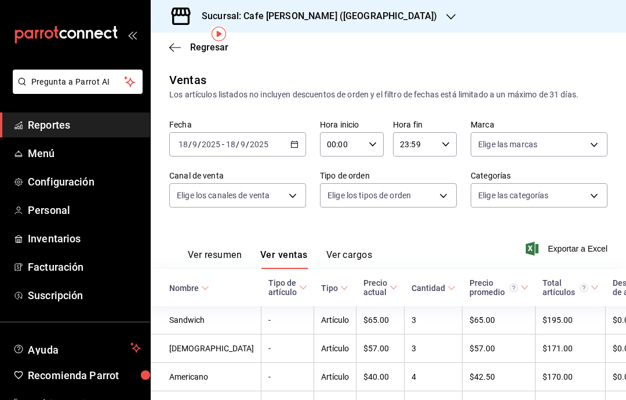 This screenshot has height=400, width=626. Describe the element at coordinates (425, 125) in the screenshot. I see `label: Hora fin` at that location.